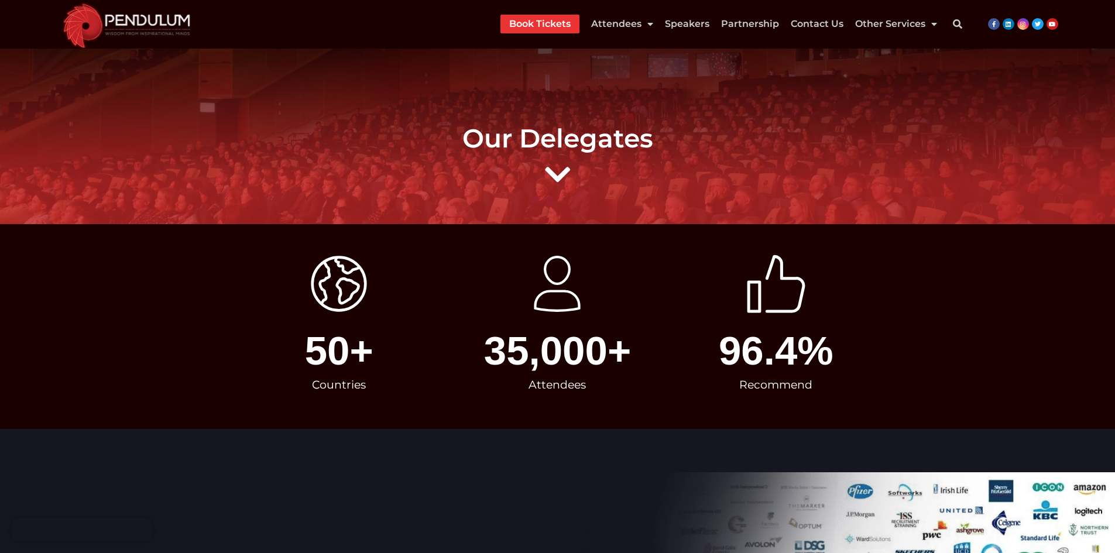 The image size is (1115, 553). What do you see at coordinates (327, 351) in the screenshot?
I see `span: 50` at bounding box center [327, 351].